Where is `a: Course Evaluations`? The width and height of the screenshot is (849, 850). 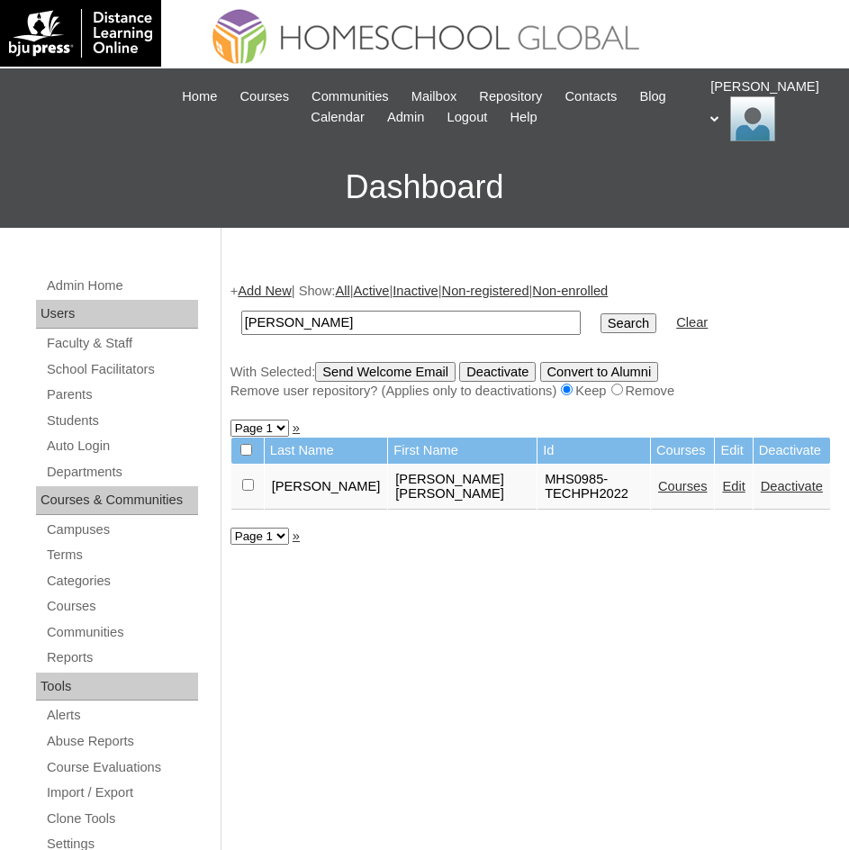 a: Course Evaluations is located at coordinates (122, 767).